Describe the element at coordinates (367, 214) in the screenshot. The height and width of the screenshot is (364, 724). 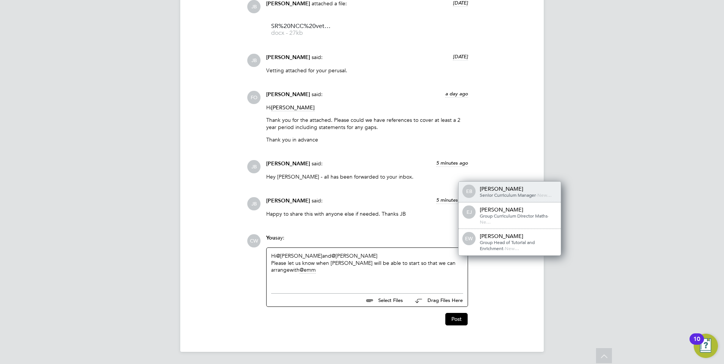
I see `p: Happy to share this with anyone else if needed. Thanks JB` at that location.